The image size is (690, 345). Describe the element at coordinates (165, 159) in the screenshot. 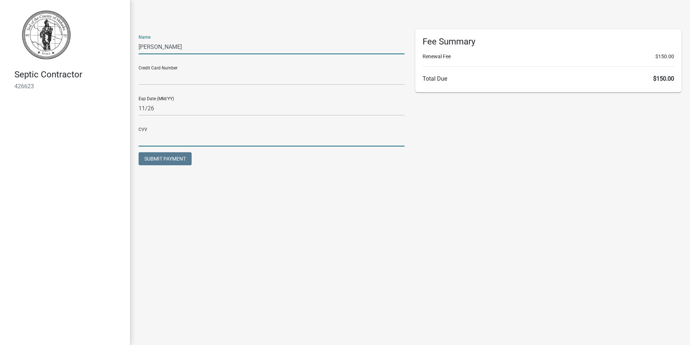

I see `span: Submit Payment` at that location.